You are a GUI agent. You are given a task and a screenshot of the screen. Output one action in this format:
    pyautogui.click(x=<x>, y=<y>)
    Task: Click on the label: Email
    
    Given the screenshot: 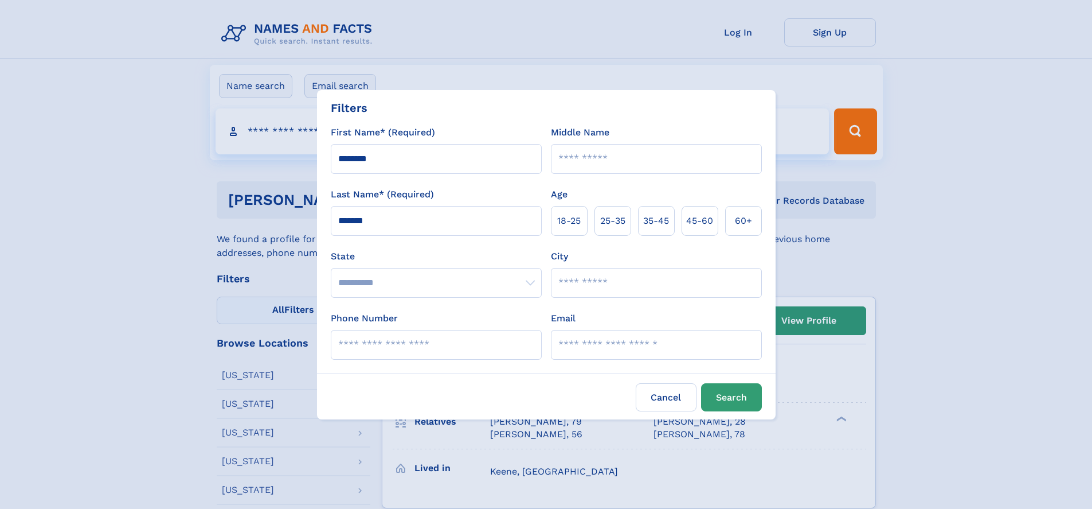 What is the action you would take?
    pyautogui.click(x=563, y=318)
    